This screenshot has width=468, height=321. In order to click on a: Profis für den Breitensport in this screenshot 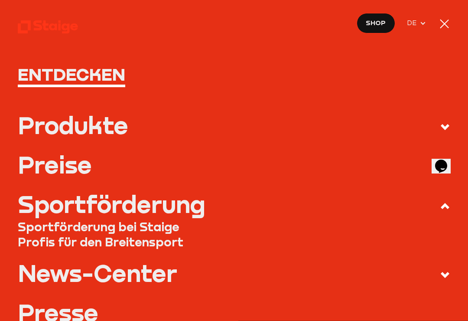, I will do `click(234, 242)`.